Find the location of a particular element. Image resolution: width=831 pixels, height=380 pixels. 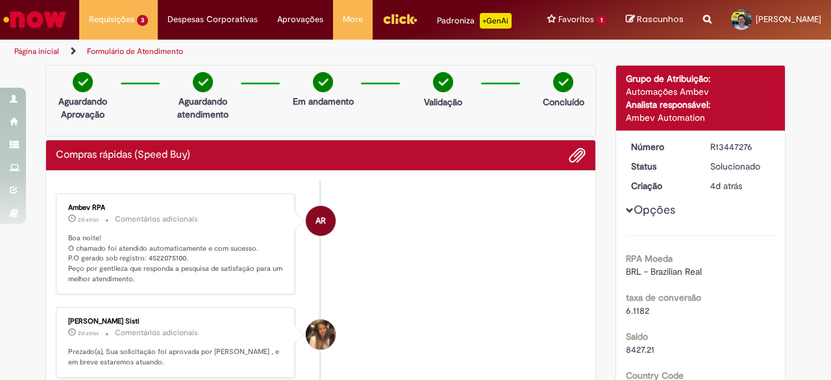

div: Ambev Automation is located at coordinates (700, 117).